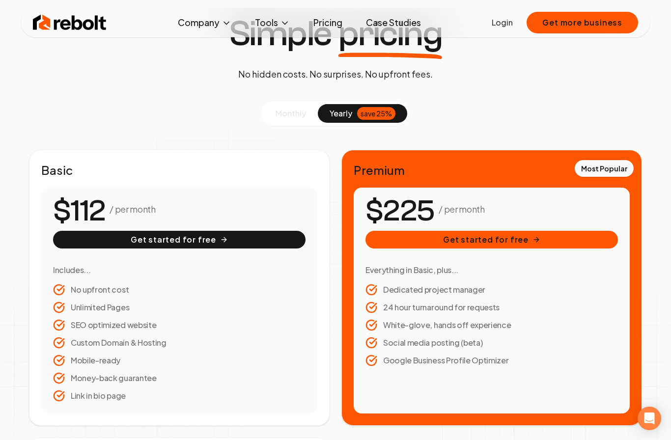 The image size is (671, 440). I want to click on a: Pricing, so click(328, 23).